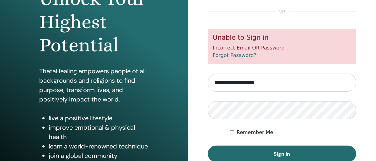 The width and height of the screenshot is (376, 161). I want to click on li: live a positive lifestyle, so click(99, 118).